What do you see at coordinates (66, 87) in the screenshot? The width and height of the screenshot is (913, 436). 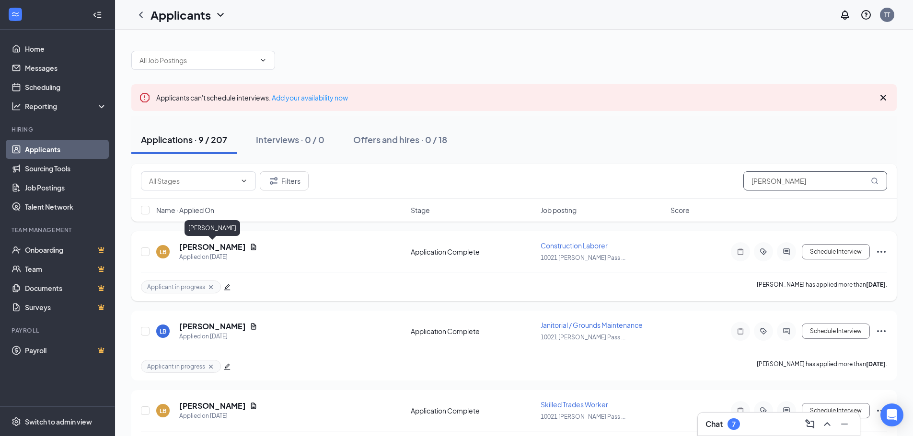 I see `a: Scheduling` at bounding box center [66, 87].